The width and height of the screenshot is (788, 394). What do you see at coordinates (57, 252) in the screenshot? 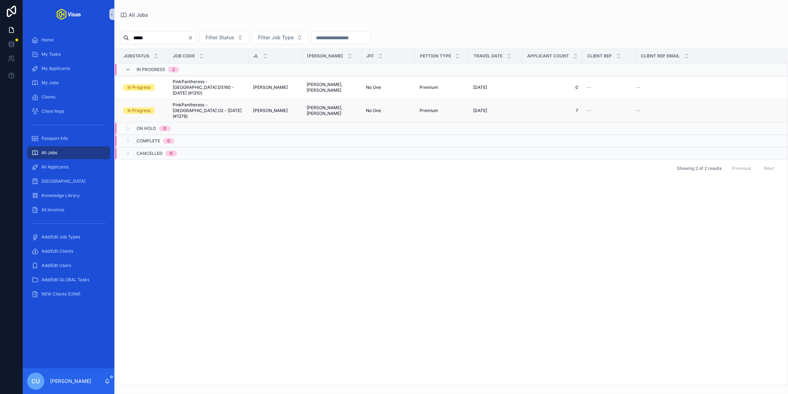
I see `span: Add/Edit Clients` at bounding box center [57, 252].